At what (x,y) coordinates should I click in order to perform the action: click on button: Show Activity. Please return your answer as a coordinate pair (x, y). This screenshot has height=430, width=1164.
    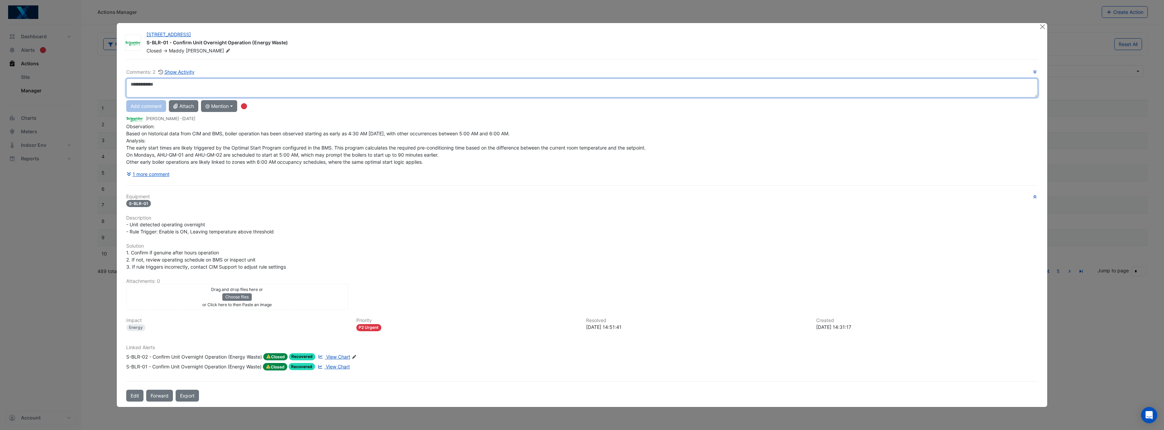
    Looking at the image, I should click on (176, 72).